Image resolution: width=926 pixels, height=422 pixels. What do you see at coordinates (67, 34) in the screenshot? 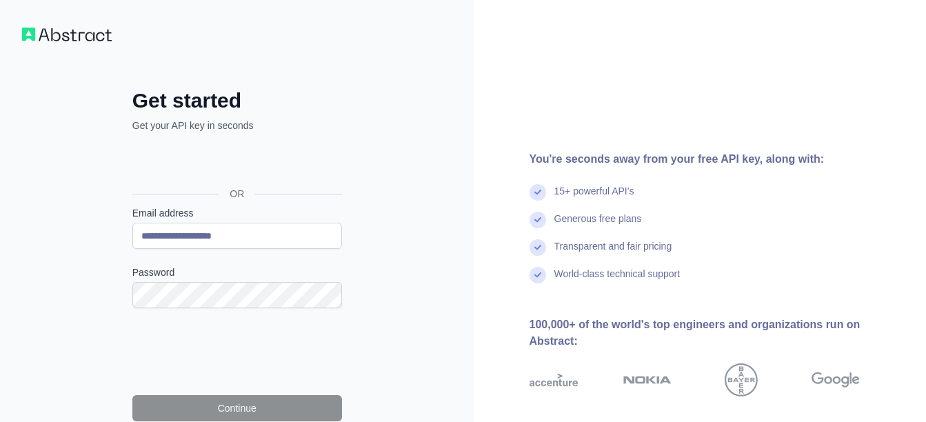
I see `img: Workflow` at bounding box center [67, 34].